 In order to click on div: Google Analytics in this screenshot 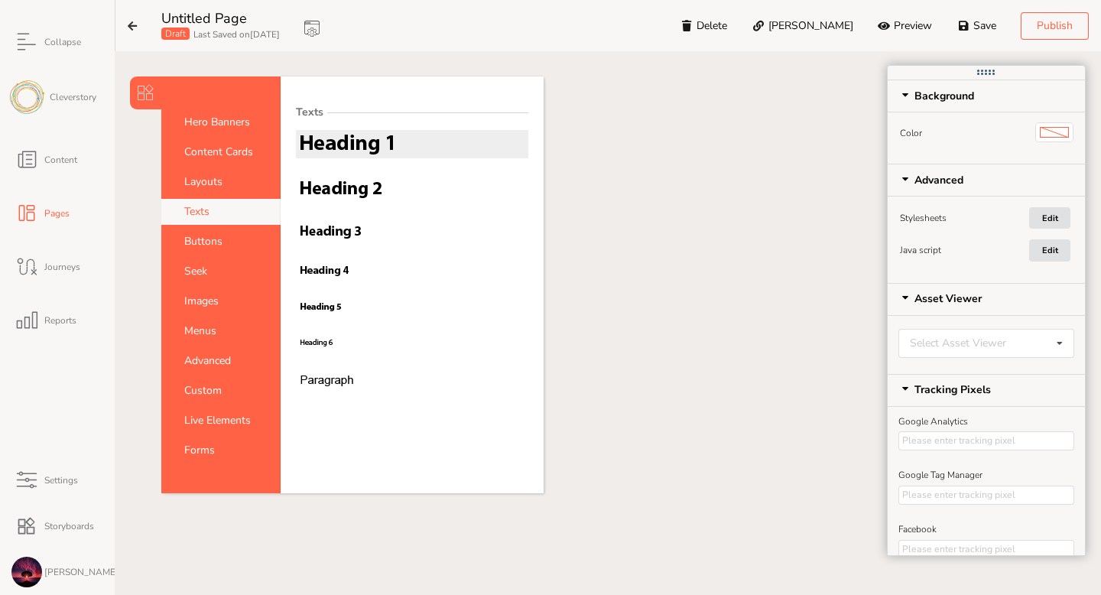, I will do `click(936, 422)`.